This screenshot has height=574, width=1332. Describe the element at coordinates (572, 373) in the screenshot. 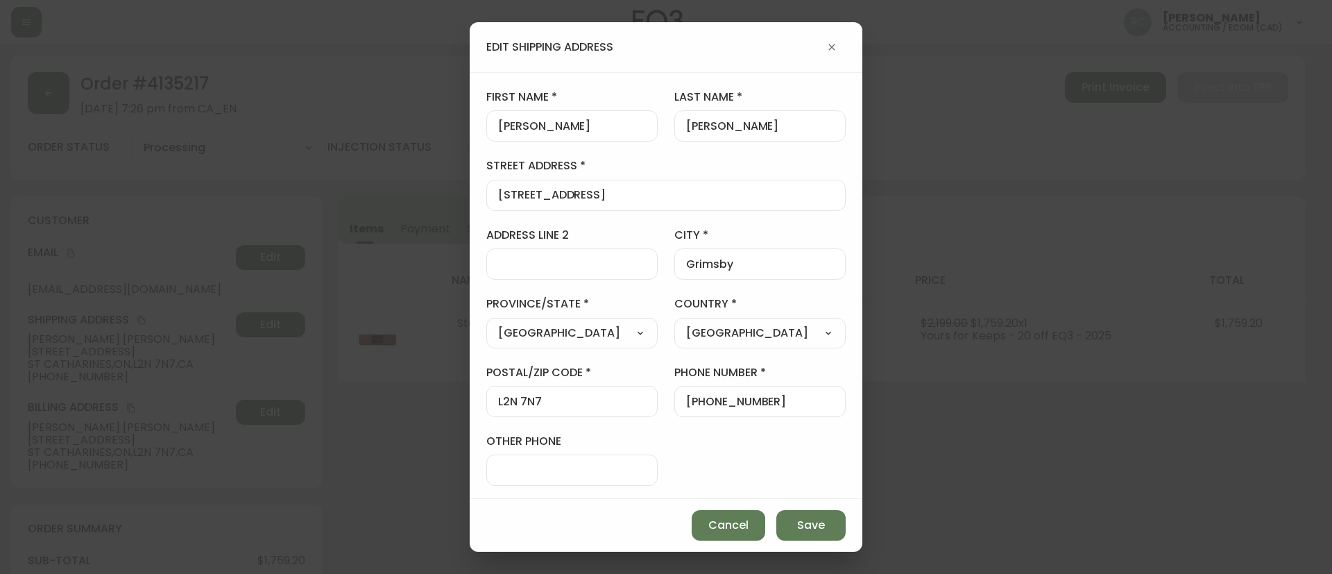

I see `label: postal/zip code` at that location.